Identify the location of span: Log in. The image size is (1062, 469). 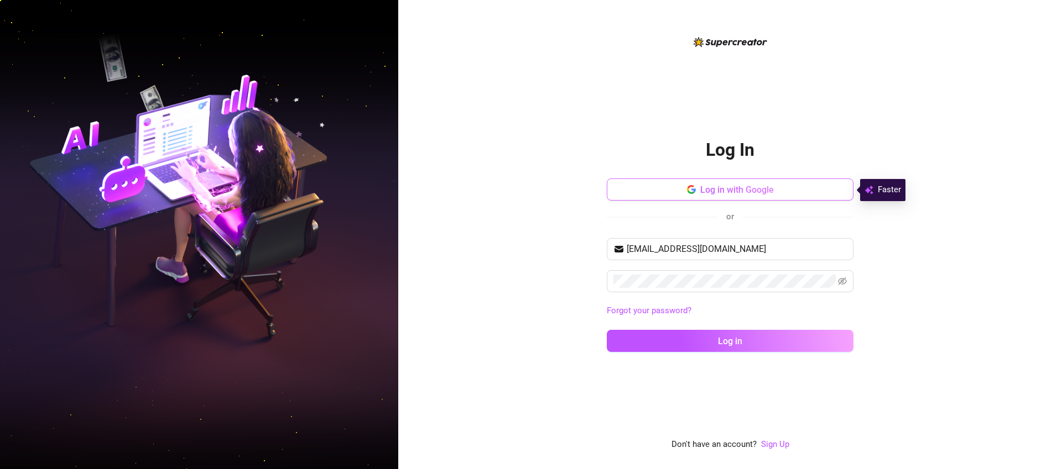
(730, 341).